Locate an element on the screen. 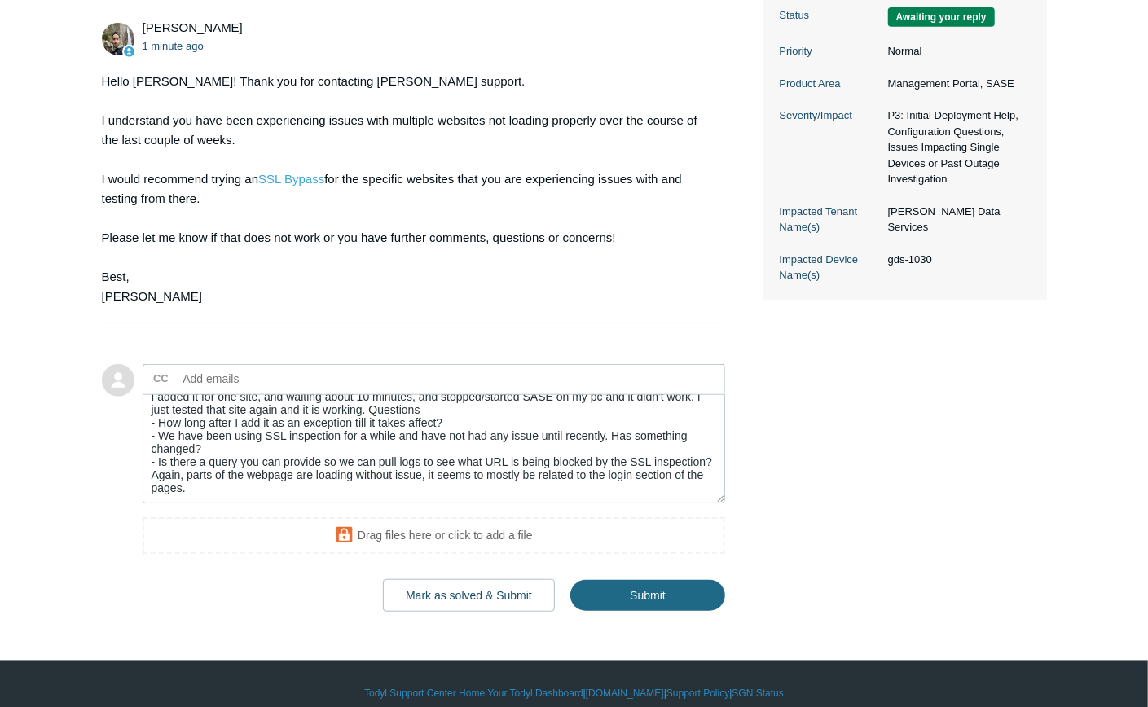 The height and width of the screenshot is (707, 1148). a: Todyl Support Center Home is located at coordinates (424, 693).